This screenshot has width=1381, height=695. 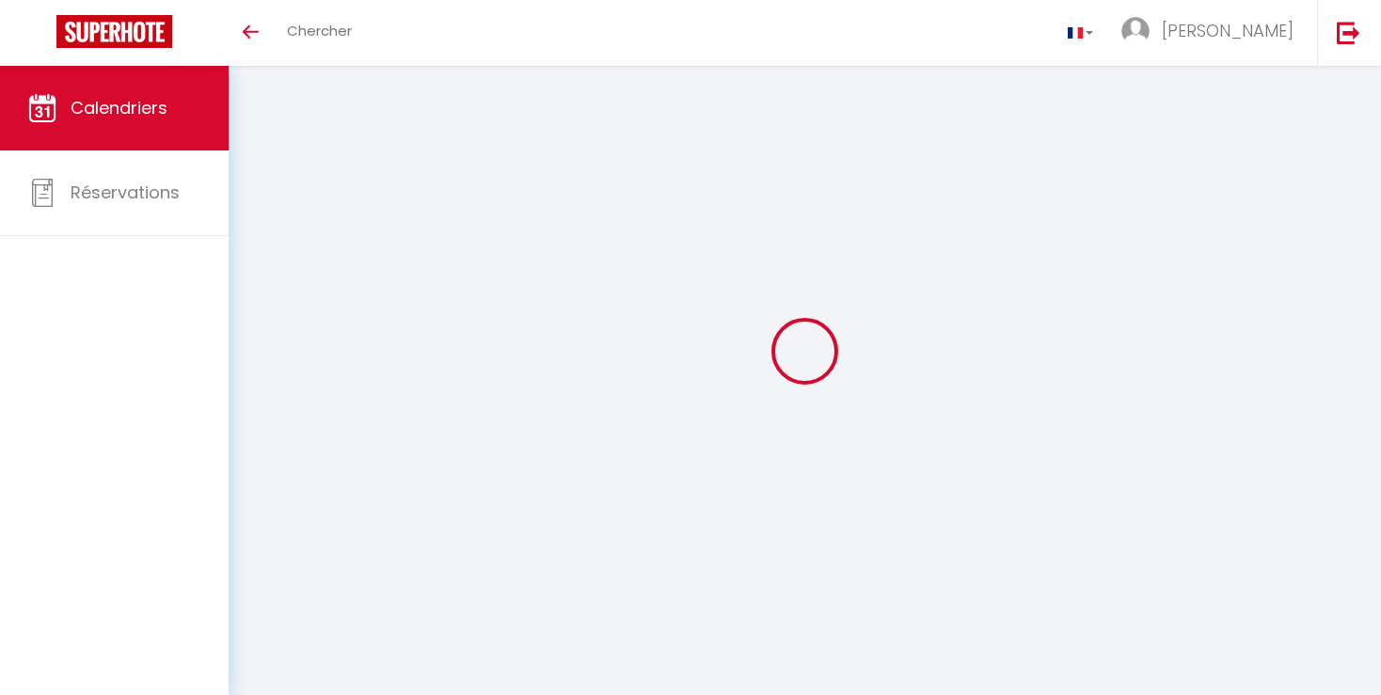 I want to click on span: Réservations, so click(x=125, y=192).